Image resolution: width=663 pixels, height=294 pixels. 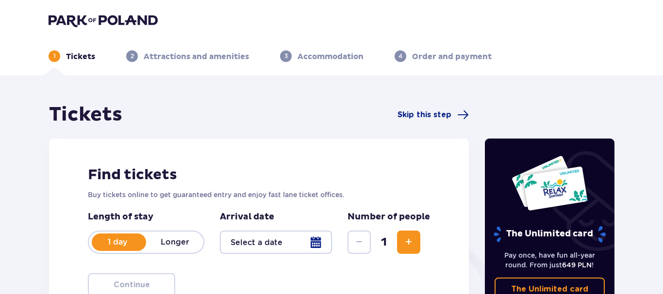 What do you see at coordinates (146, 217) in the screenshot?
I see `p: Length of stay` at bounding box center [146, 217].